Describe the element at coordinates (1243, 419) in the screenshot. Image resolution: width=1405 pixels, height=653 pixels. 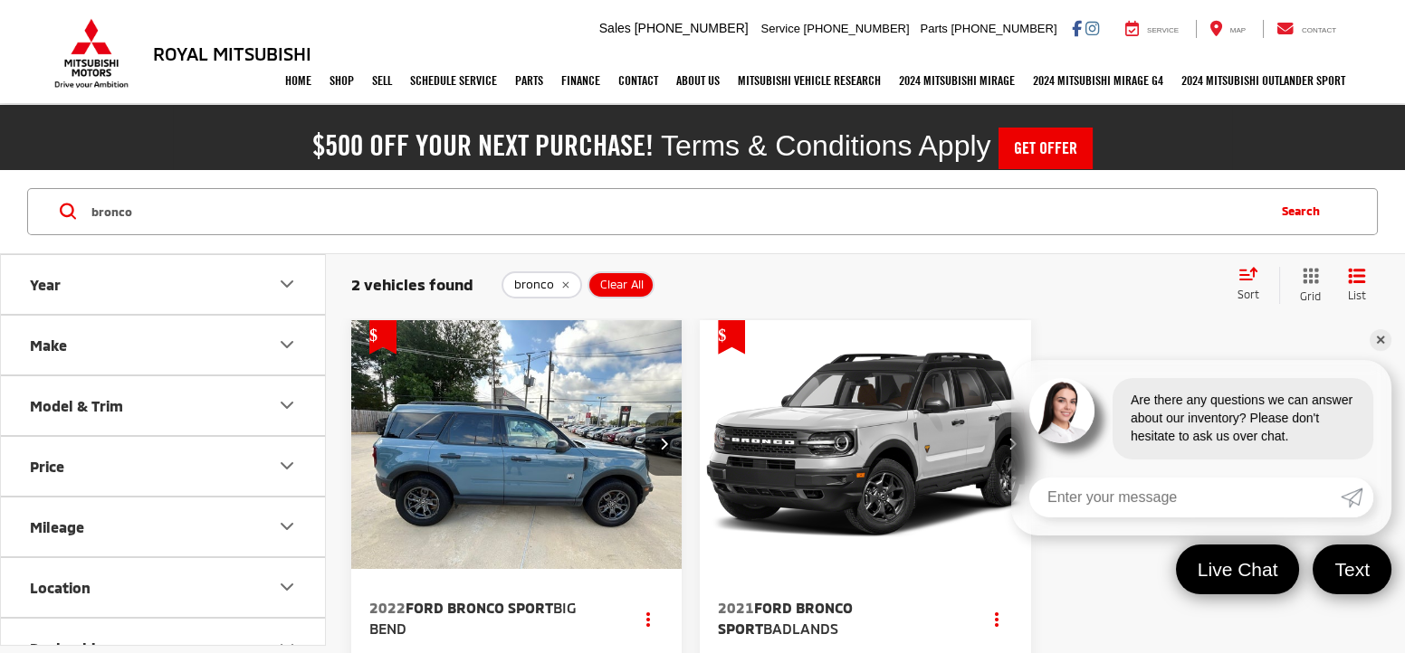
I see `div: Are there any questions we can answer about our inventory? Please don't hesitate to ask us over c...` at that location.